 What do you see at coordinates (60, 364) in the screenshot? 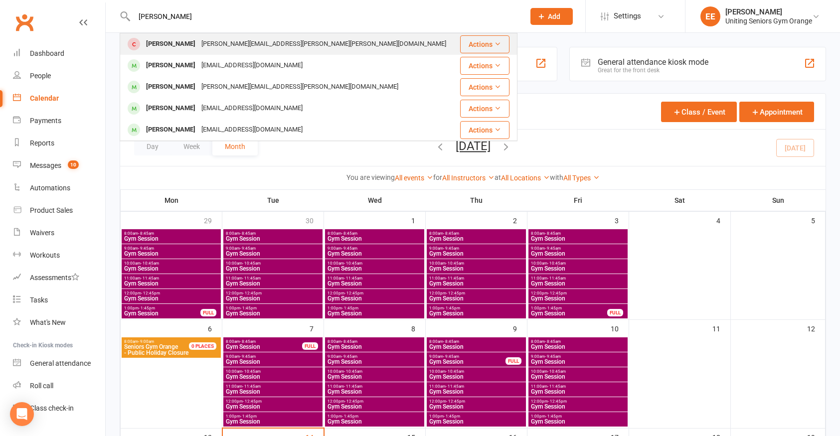
I see `div: General attendance` at bounding box center [60, 364].